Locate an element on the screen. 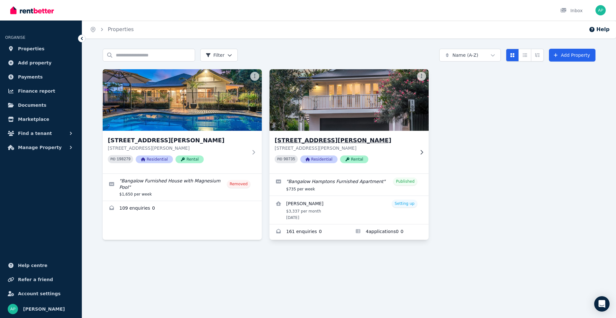  button: Filter is located at coordinates (219, 55).